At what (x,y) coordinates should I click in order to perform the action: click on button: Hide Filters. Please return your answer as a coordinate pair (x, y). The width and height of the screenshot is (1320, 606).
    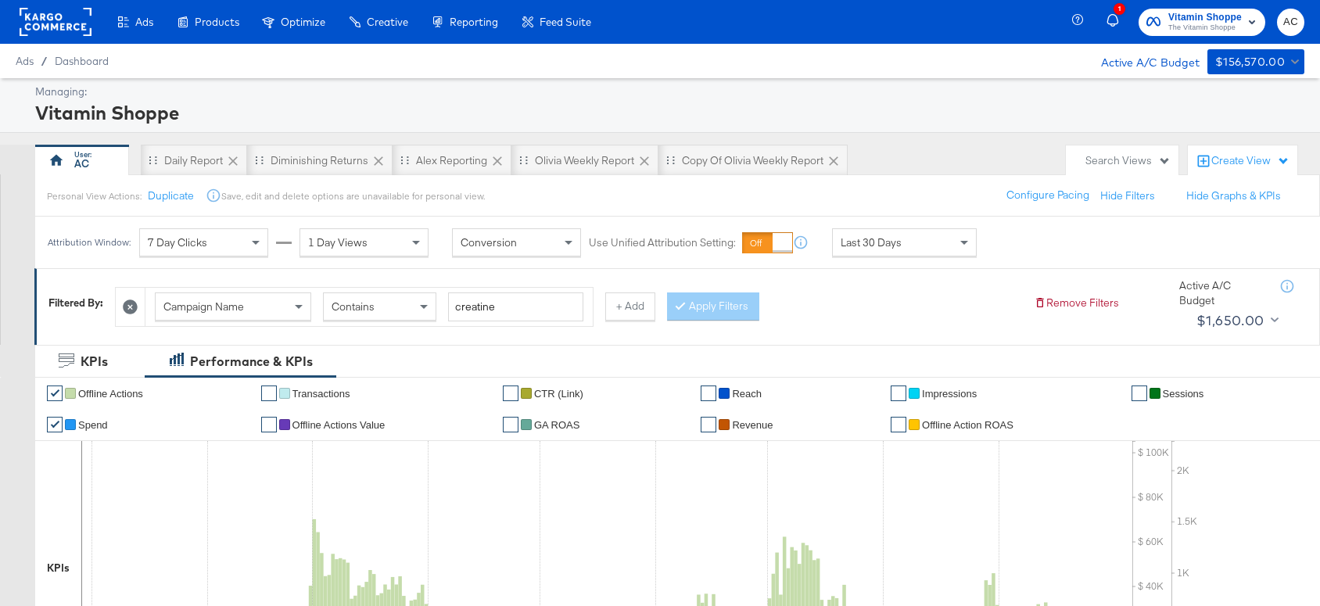
    Looking at the image, I should click on (1127, 195).